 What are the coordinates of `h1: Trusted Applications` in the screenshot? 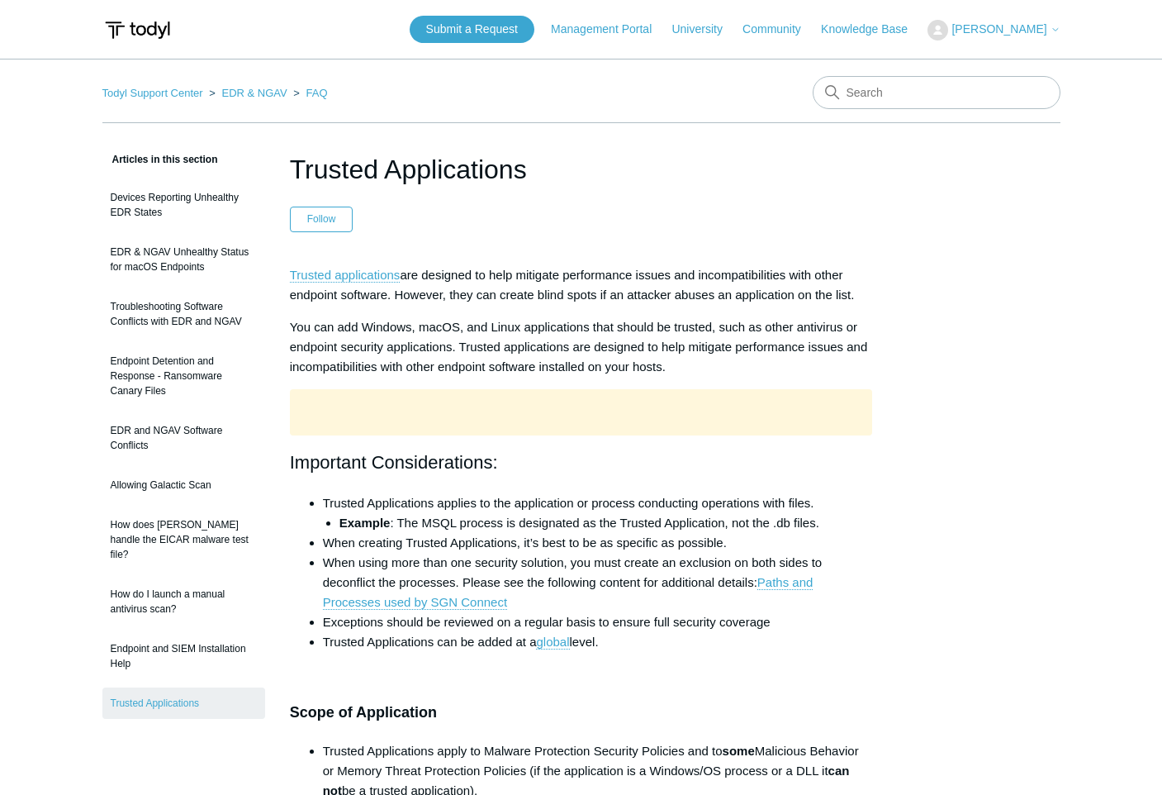 It's located at (581, 169).